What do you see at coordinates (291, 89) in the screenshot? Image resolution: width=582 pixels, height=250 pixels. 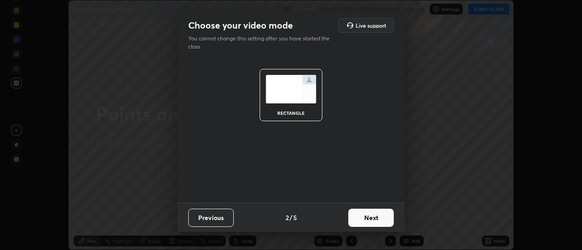 I see `img: normalScreenIcon.ae25ed63.svg` at bounding box center [291, 89].